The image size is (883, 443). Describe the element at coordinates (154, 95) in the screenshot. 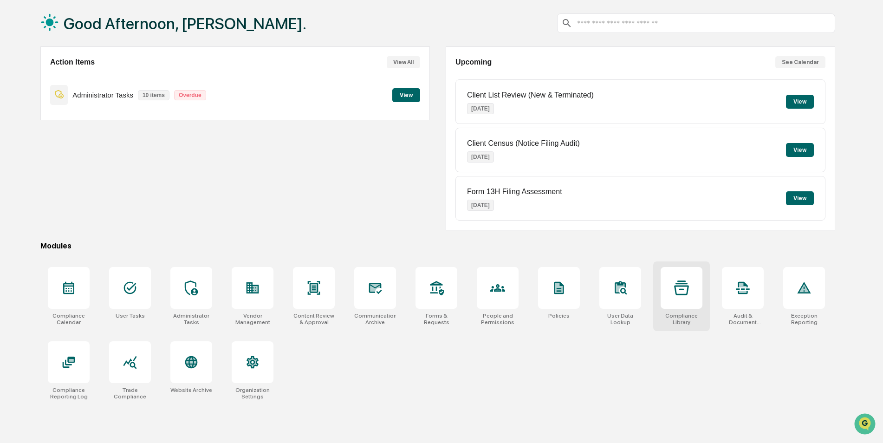

I see `p: 10 items` at that location.